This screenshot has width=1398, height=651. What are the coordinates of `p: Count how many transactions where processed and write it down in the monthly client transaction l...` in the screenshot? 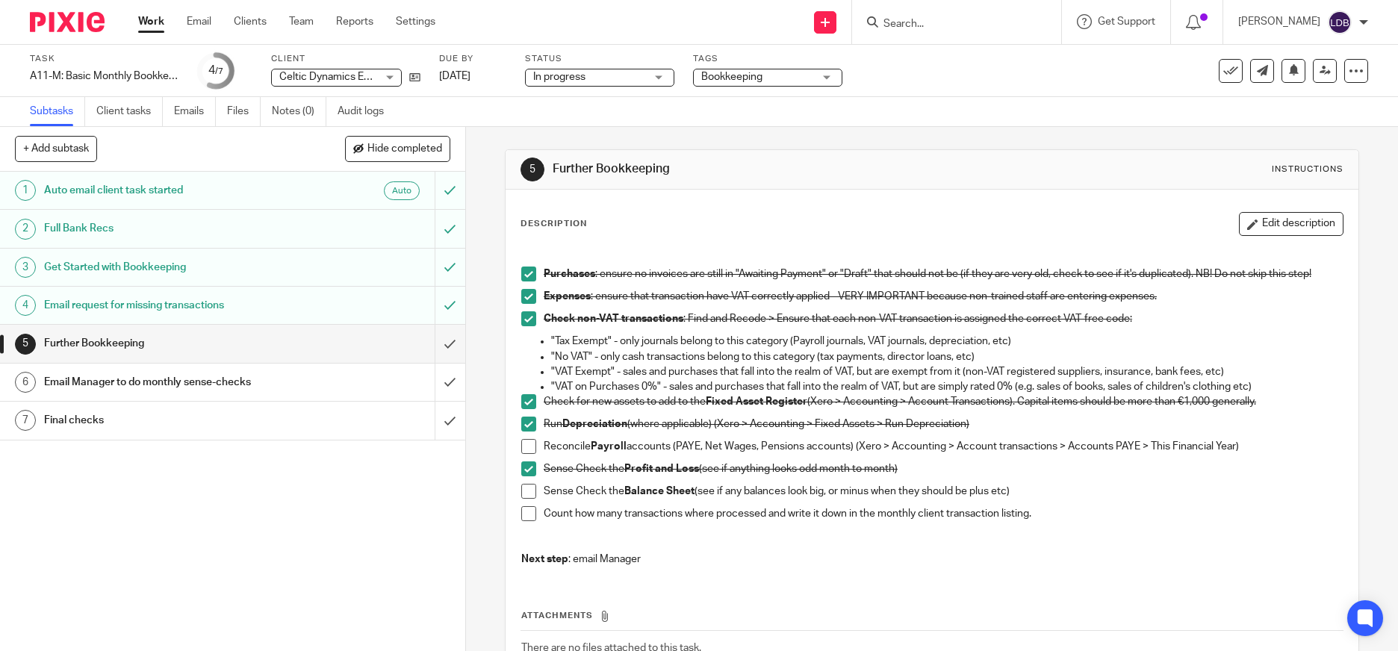 It's located at (943, 514).